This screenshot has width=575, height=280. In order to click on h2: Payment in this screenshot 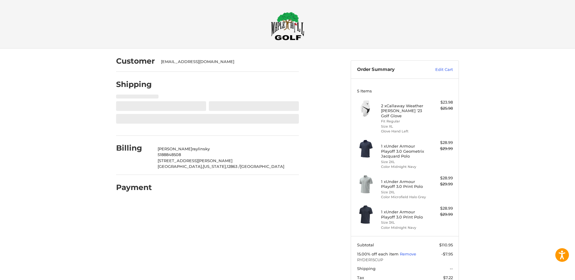, I will do `click(134, 187)`.